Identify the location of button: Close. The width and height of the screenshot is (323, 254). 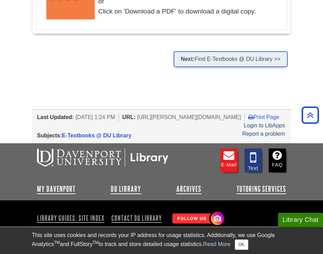
(242, 245).